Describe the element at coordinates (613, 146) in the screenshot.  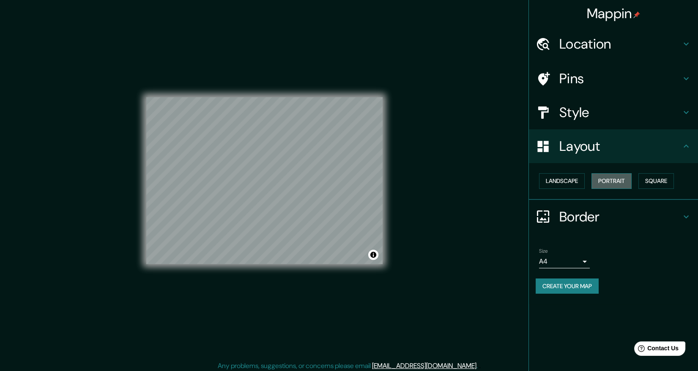
I see `div: Layout` at that location.